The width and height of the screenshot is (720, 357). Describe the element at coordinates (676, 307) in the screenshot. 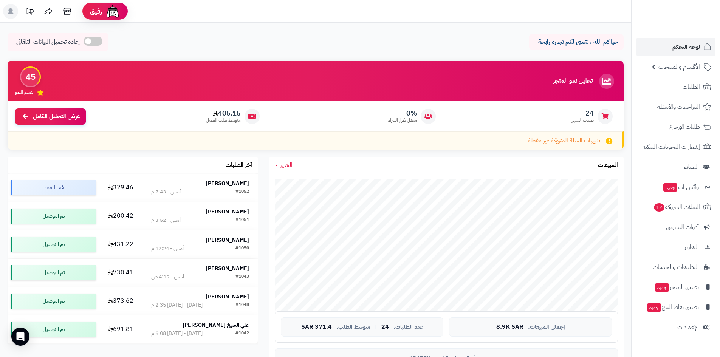

I see `a: تطبيق نقاط البيعجديد` at that location.